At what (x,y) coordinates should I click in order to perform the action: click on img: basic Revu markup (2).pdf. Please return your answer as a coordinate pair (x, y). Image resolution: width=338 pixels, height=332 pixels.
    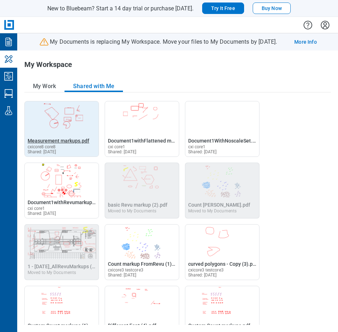
    Looking at the image, I should click on (142, 180).